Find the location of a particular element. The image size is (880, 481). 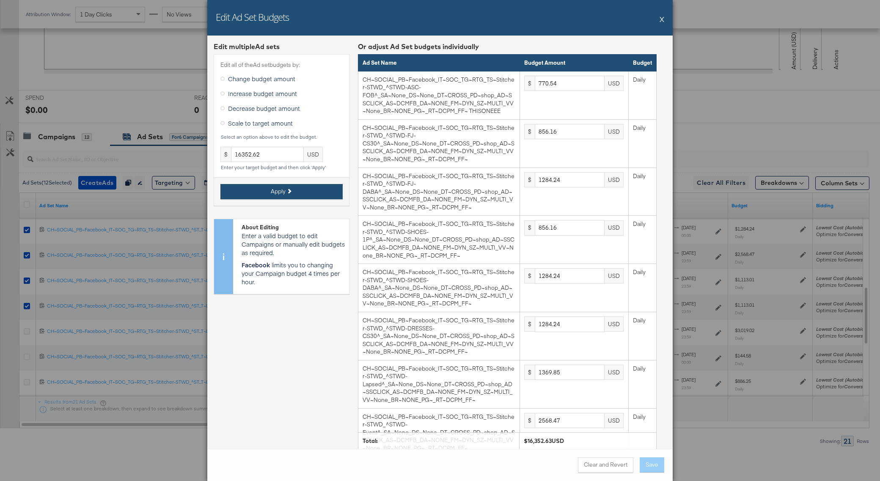

span: Apply is located at coordinates (278, 191).